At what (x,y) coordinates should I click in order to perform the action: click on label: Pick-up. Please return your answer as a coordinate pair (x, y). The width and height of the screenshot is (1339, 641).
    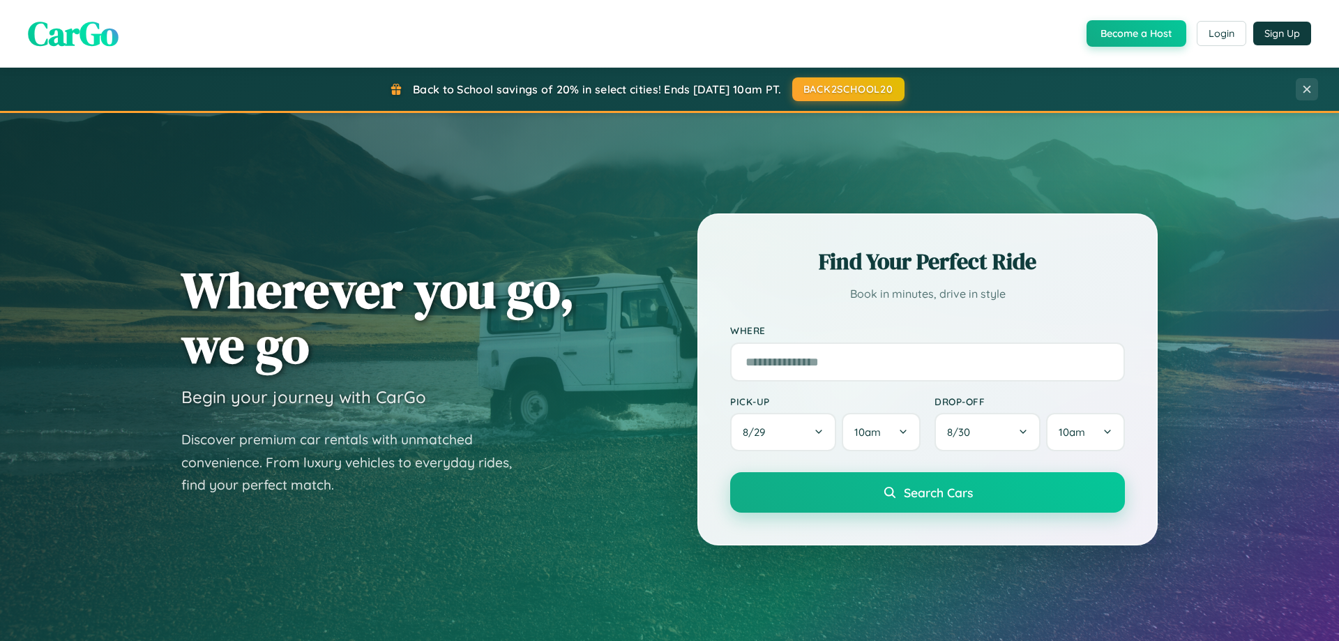
    Looking at the image, I should click on (825, 401).